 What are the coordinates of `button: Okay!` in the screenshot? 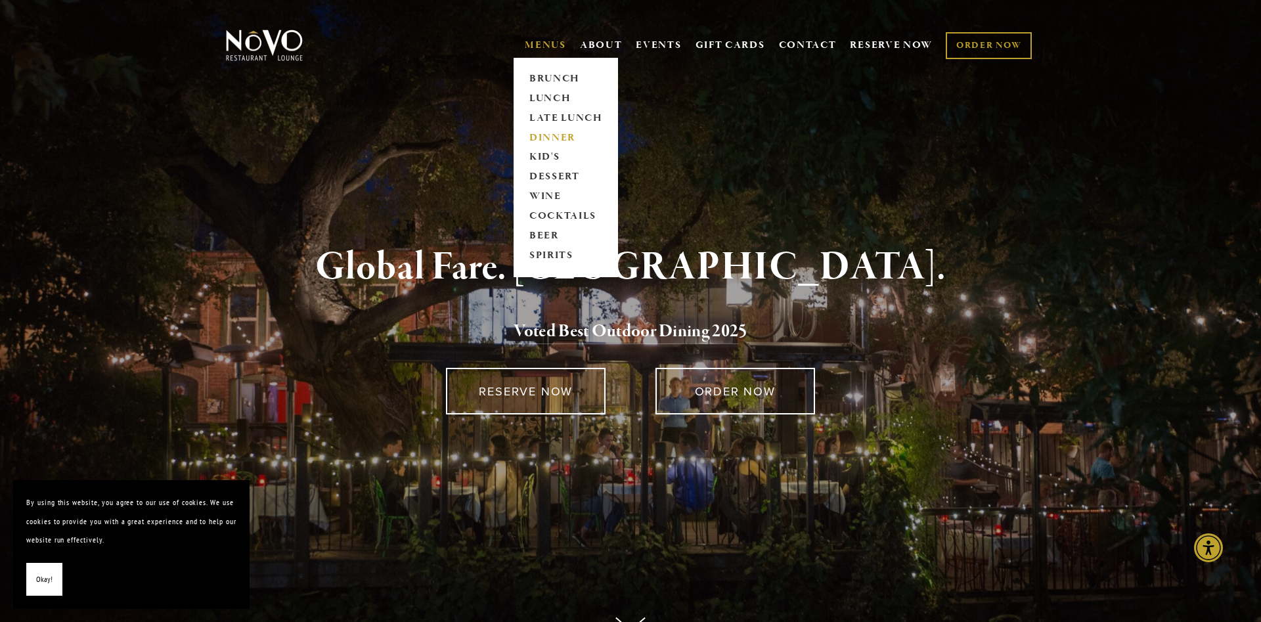 It's located at (44, 579).